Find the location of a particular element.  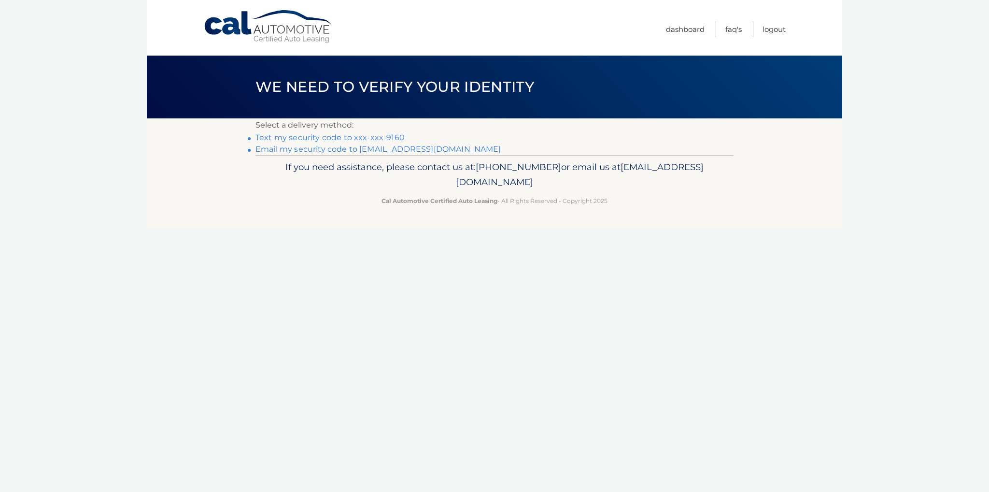

span: We need to verify your identity is located at coordinates (395, 86).